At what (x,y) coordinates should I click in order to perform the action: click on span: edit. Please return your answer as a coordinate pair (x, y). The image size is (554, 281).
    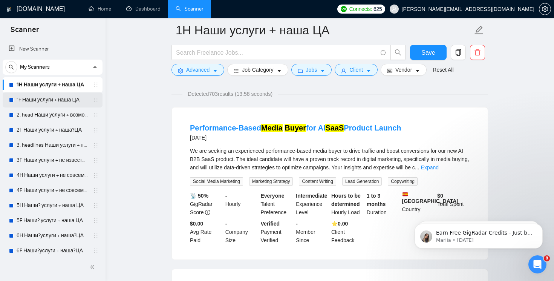
    Looking at the image, I should click on (479, 30).